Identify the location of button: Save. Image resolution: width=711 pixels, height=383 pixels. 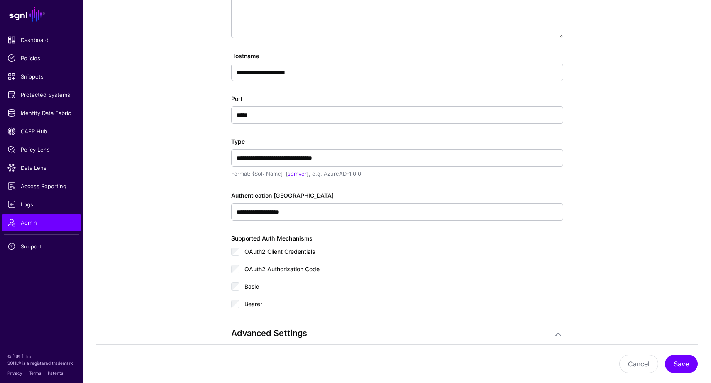
(681, 364).